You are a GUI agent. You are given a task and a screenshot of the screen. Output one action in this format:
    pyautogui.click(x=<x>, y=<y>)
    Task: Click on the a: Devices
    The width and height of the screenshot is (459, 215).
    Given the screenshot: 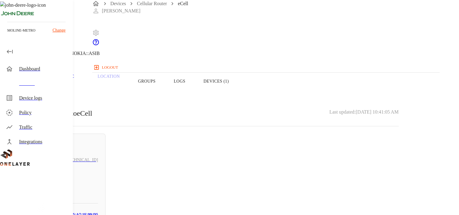 What is the action you would take?
    pyautogui.click(x=118, y=3)
    